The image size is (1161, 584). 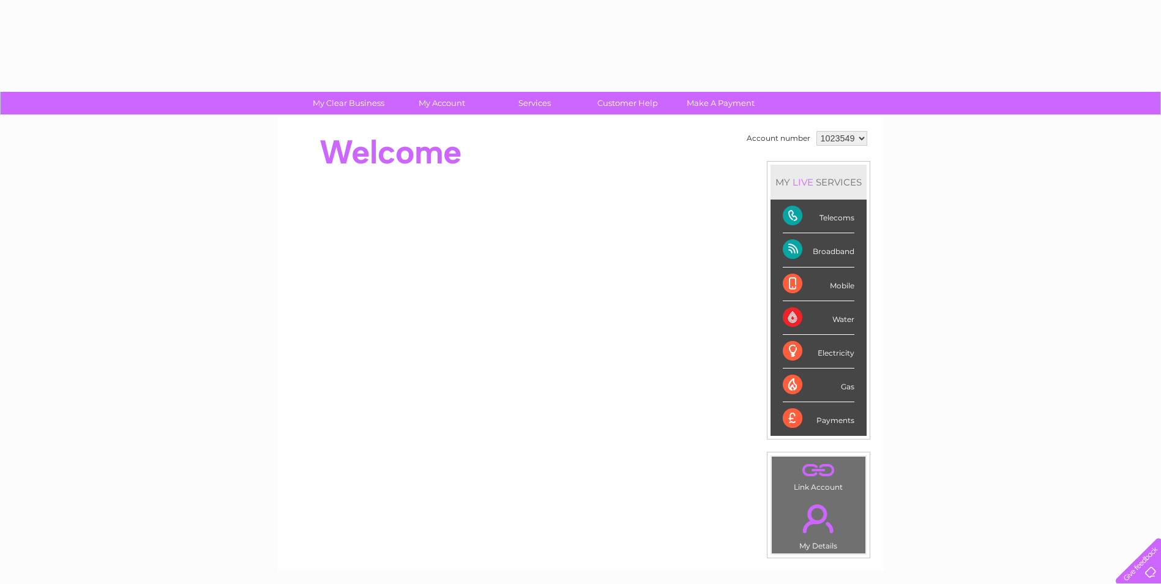 I want to click on div: Telecoms, so click(x=819, y=216).